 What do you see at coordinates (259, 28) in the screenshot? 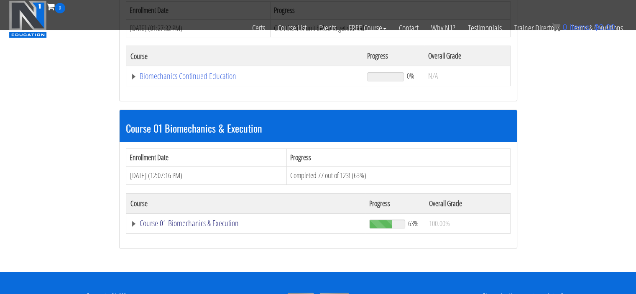
I see `a: Certs` at bounding box center [259, 28].